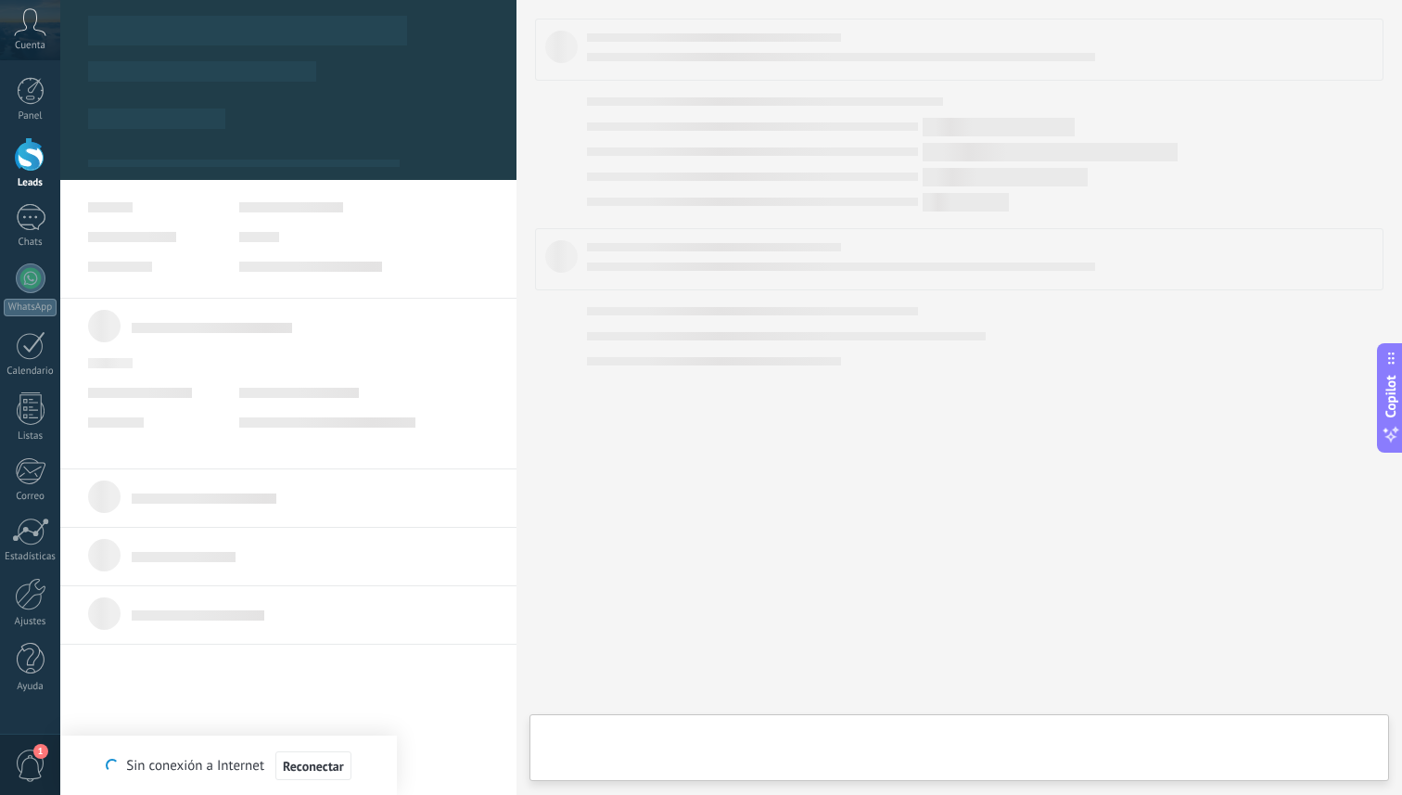 Image resolution: width=1402 pixels, height=795 pixels. Describe the element at coordinates (31, 621) in the screenshot. I see `div: Ajustes` at that location.